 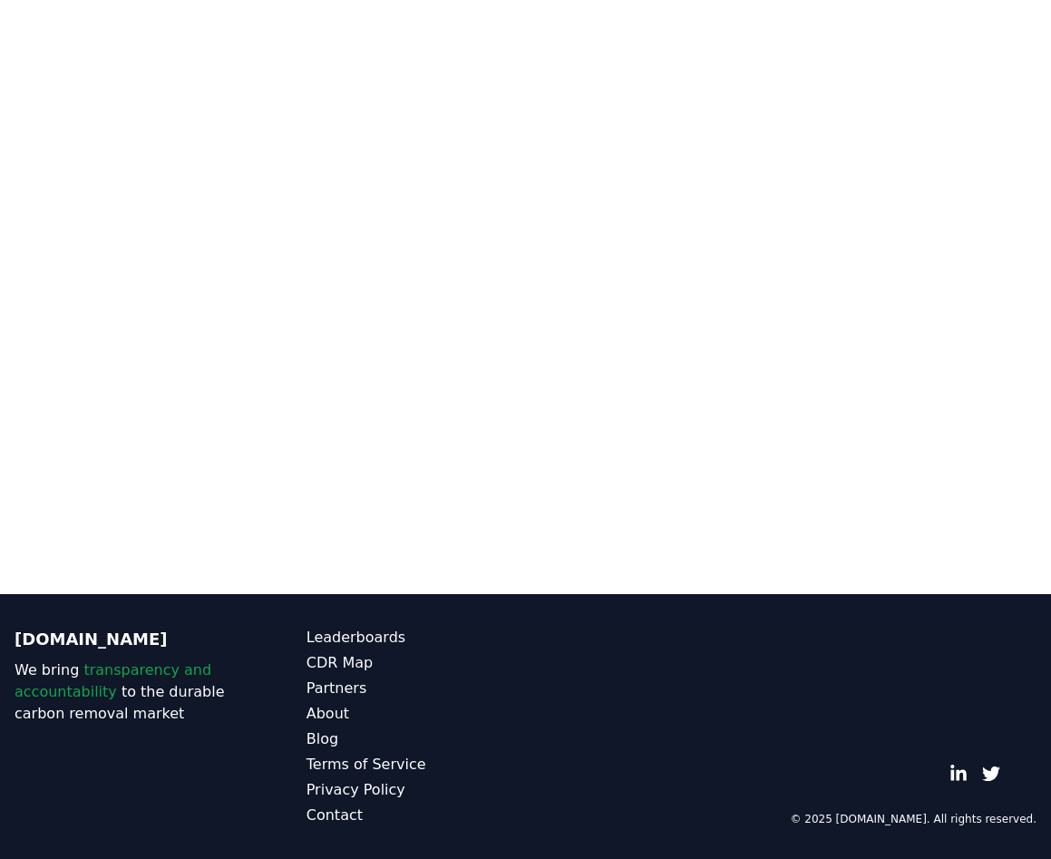 I want to click on span: transparency and accountability, so click(x=112, y=680).